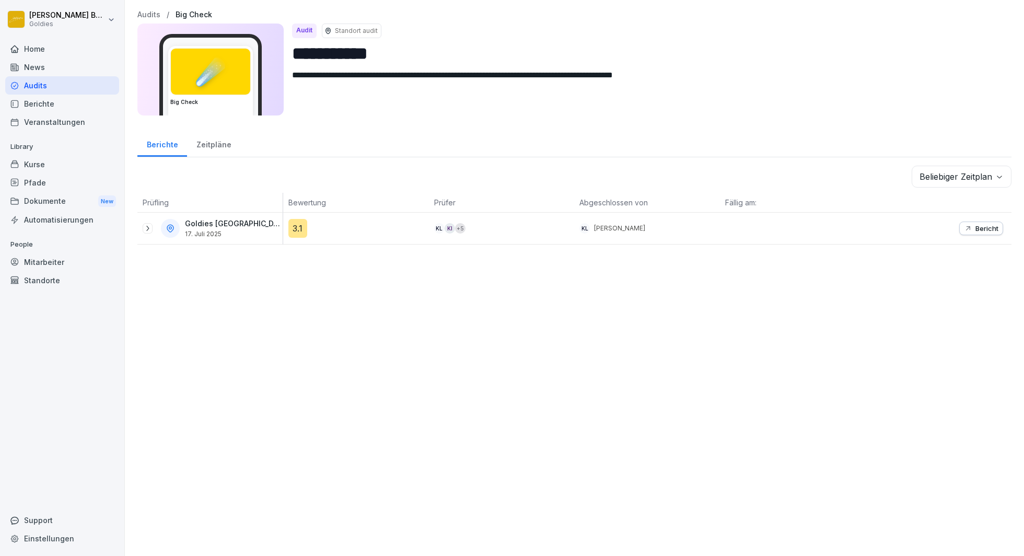 The height and width of the screenshot is (556, 1024). Describe the element at coordinates (232, 234) in the screenshot. I see `p: 17. Juli 2025` at that location.